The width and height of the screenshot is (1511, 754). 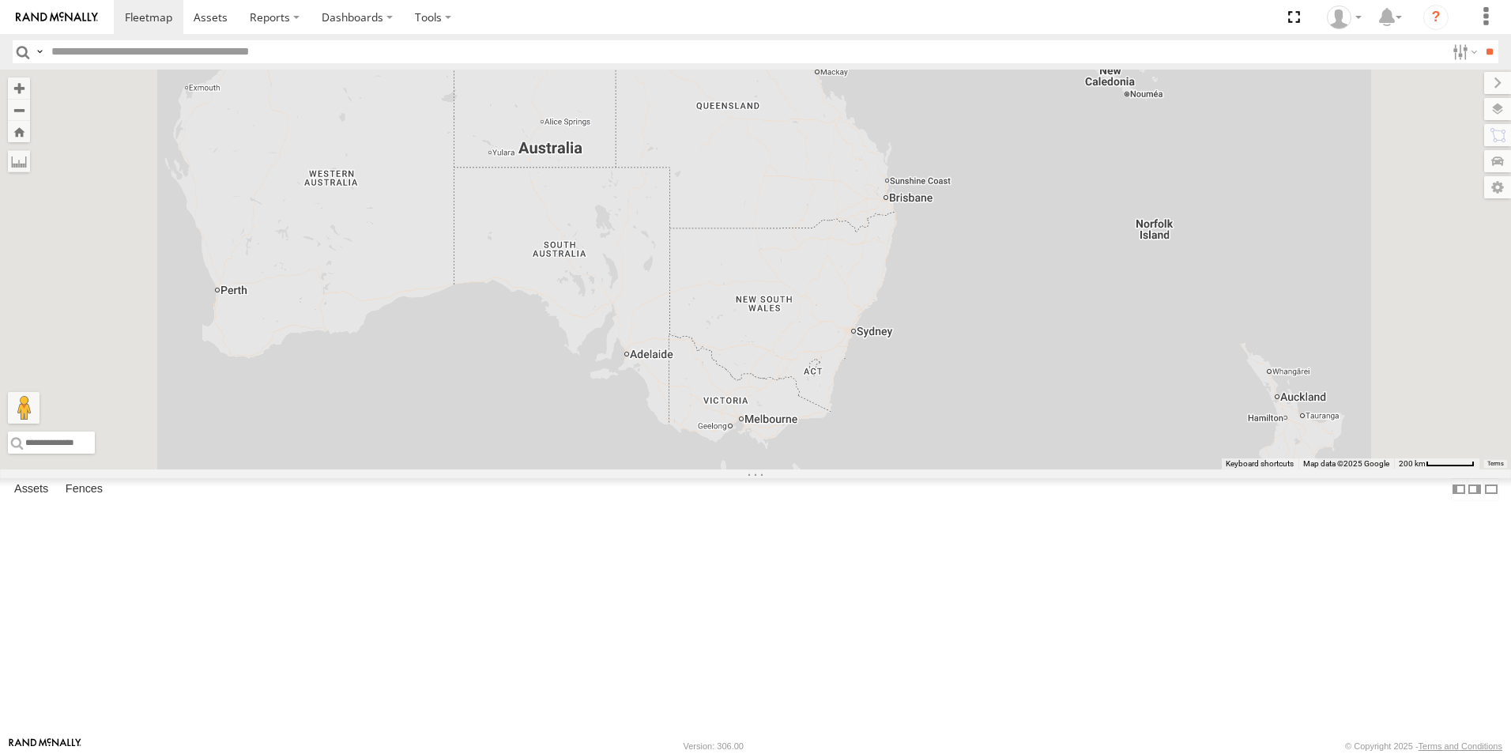 I want to click on label: Measure, so click(x=19, y=161).